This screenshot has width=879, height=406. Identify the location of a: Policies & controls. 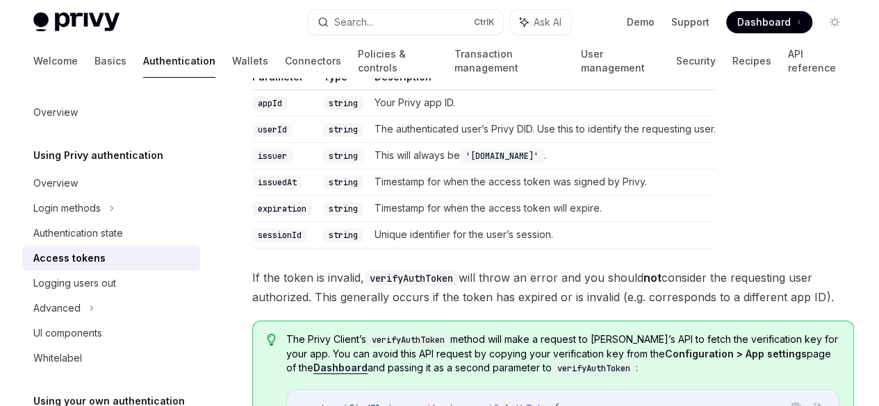
(397, 61).